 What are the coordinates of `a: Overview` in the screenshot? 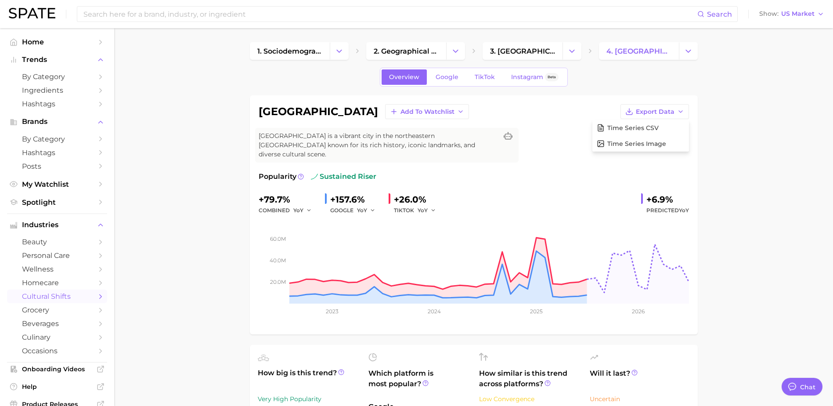 It's located at (404, 77).